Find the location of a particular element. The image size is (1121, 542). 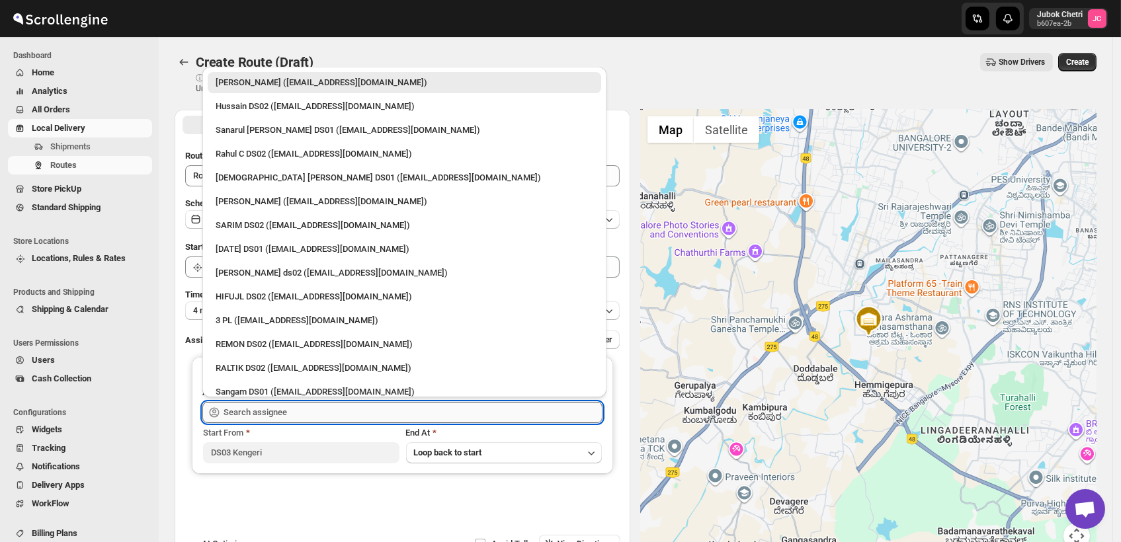

li: REMON DS02 (kesame7468@btcours.com) is located at coordinates (404, 343).